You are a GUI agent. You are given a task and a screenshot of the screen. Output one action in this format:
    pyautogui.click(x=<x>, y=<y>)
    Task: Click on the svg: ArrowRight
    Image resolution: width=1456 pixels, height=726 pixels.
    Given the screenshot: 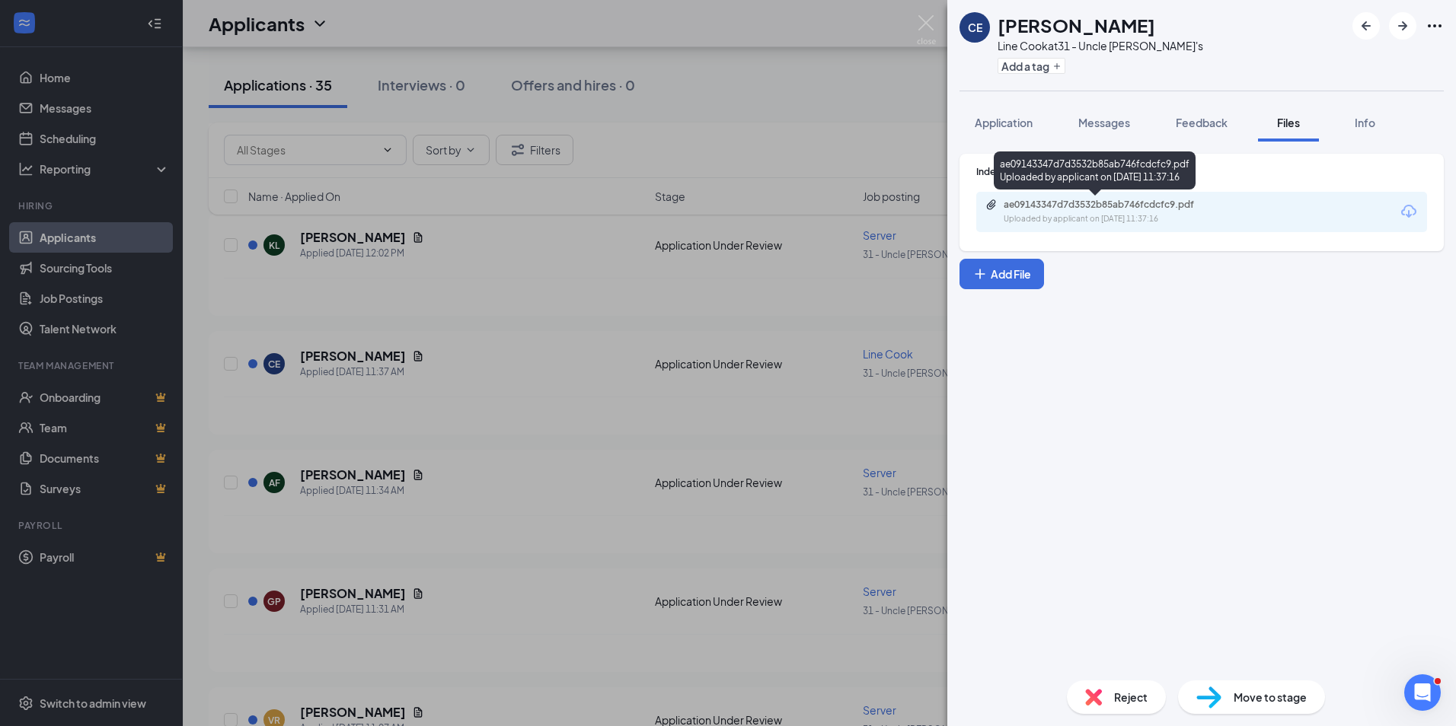 What is the action you would take?
    pyautogui.click(x=1402, y=26)
    